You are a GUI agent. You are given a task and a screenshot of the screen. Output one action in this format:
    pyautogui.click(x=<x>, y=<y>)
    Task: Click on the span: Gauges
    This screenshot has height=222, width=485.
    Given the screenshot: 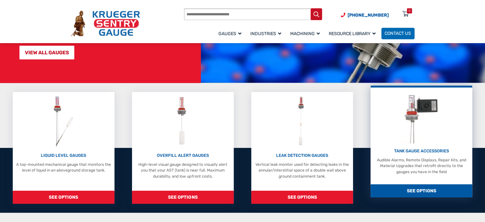 What is the action you would take?
    pyautogui.click(x=230, y=33)
    